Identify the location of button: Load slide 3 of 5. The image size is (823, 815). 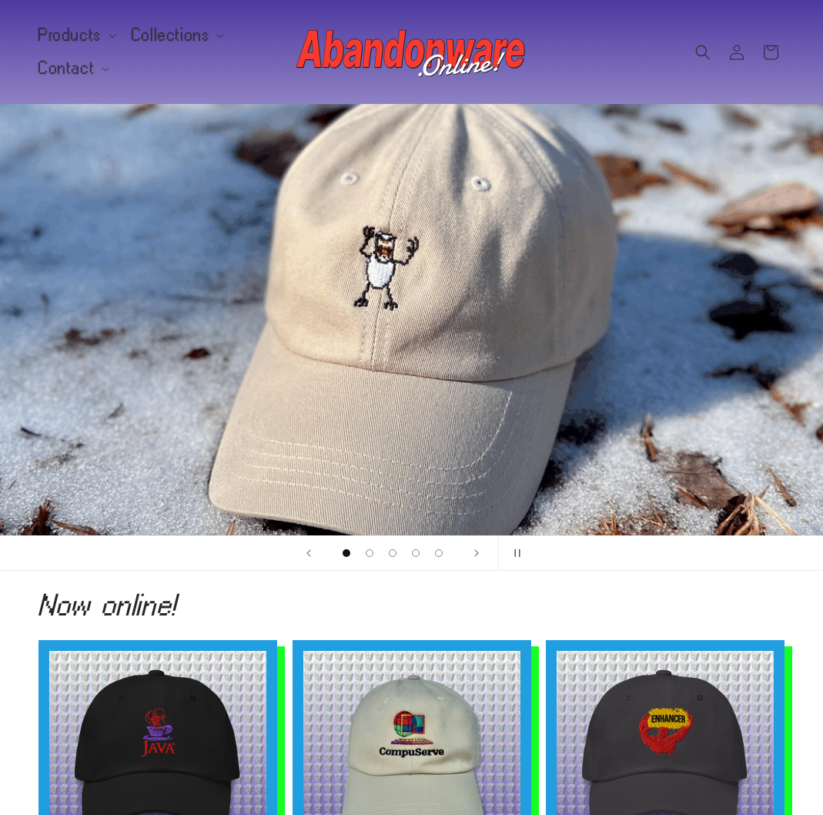
(393, 553).